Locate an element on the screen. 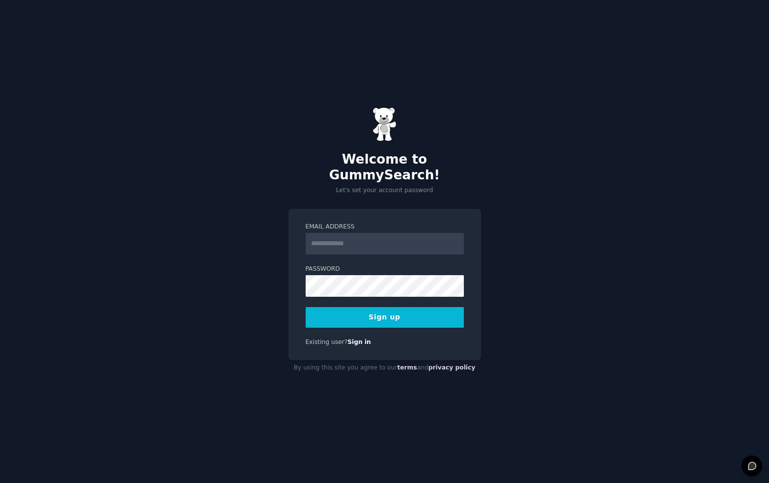 This screenshot has height=483, width=769. button: Sign up is located at coordinates (385, 318).